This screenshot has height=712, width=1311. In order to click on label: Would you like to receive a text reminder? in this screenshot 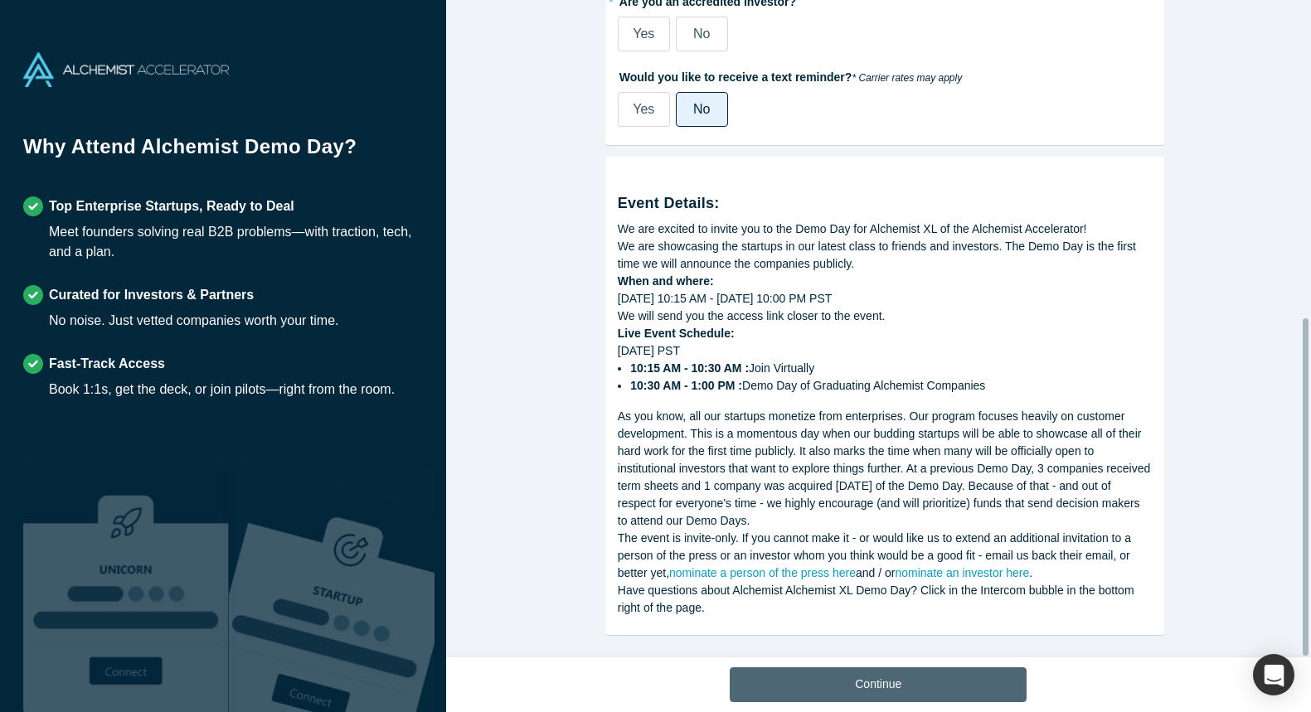, I will do `click(885, 75)`.